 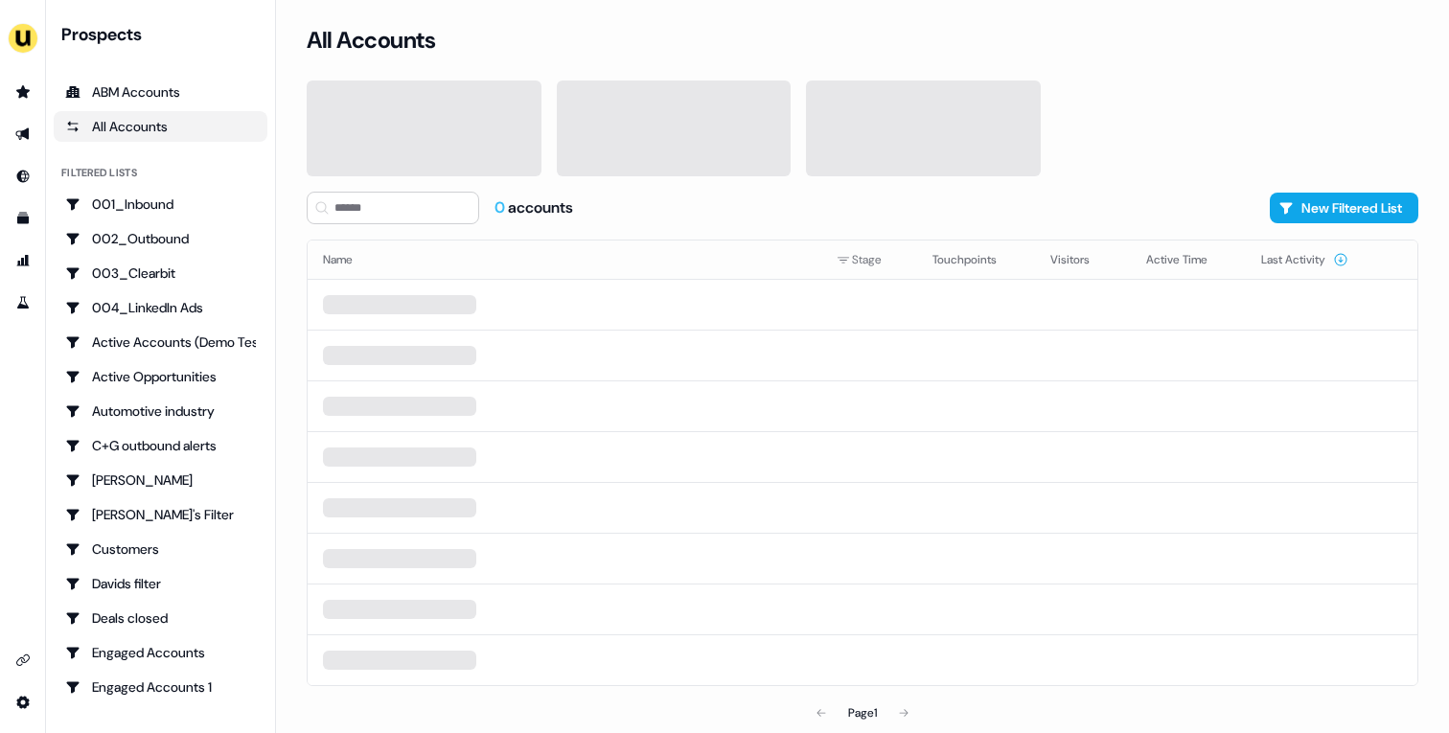 What do you see at coordinates (160, 204) in the screenshot?
I see `div: 001_Inbound` at bounding box center [160, 204].